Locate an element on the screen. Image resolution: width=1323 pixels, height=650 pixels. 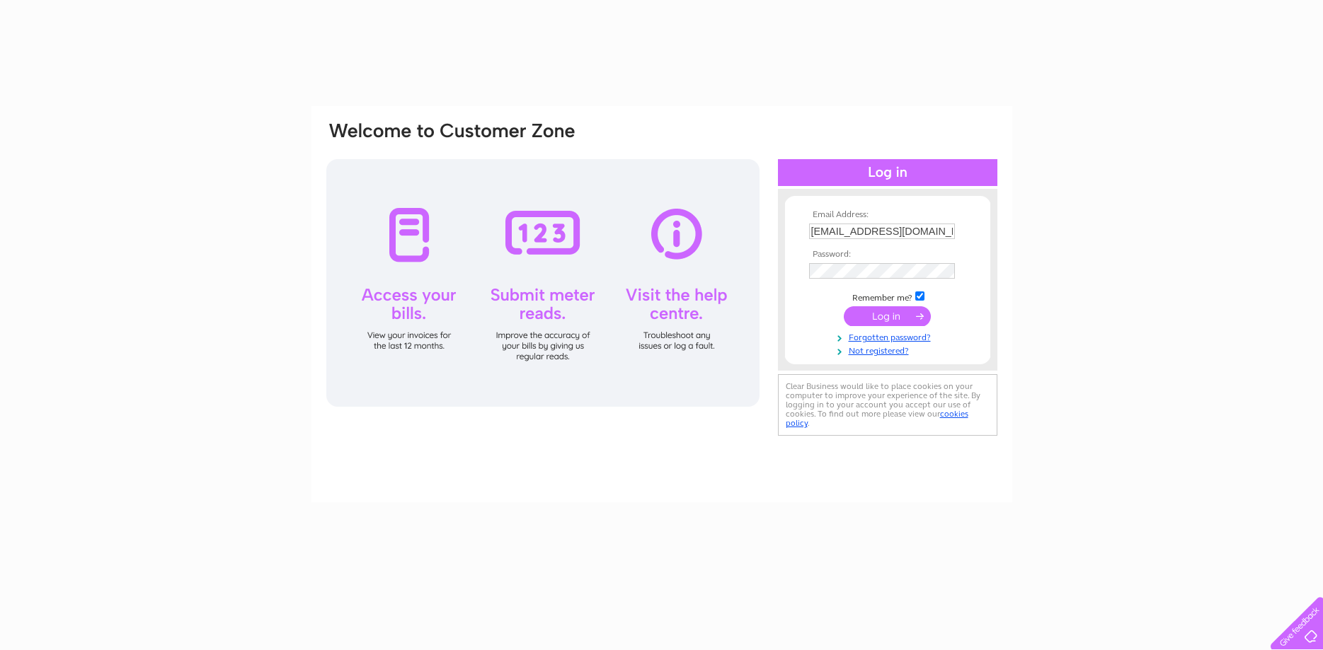
input: Submit is located at coordinates (887, 316).